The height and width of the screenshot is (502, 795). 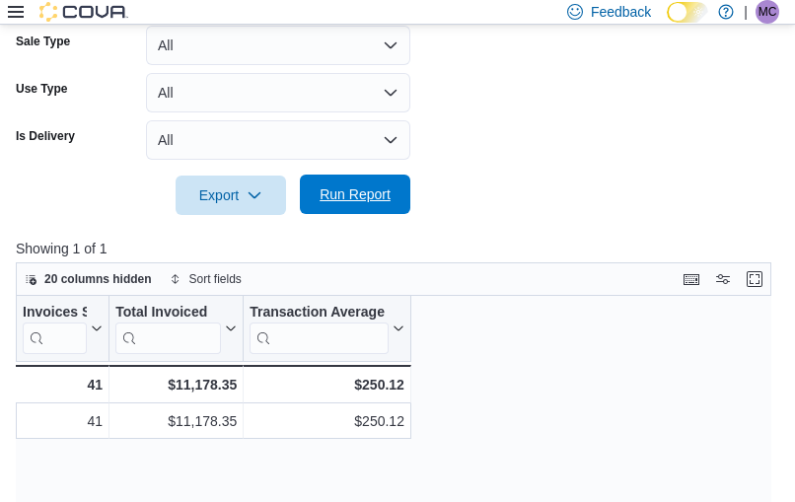 What do you see at coordinates (355, 194) in the screenshot?
I see `button: Run Report` at bounding box center [355, 194].